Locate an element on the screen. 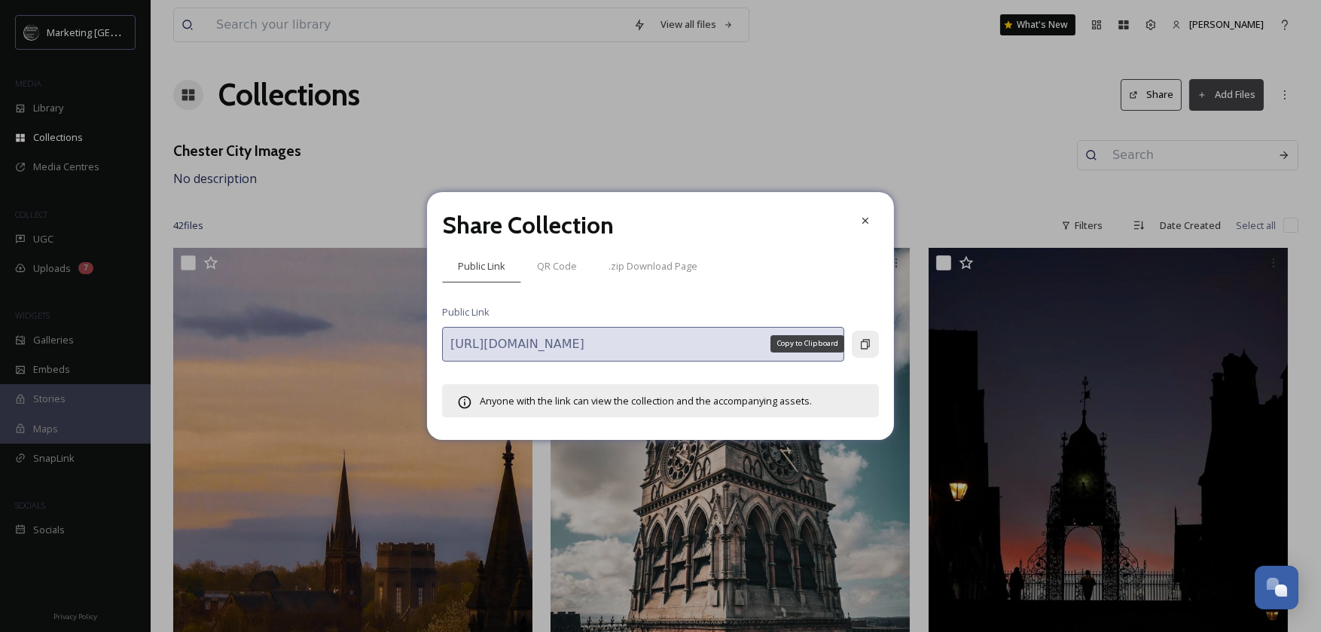 This screenshot has height=632, width=1321. h2: Share Collection is located at coordinates (528, 225).